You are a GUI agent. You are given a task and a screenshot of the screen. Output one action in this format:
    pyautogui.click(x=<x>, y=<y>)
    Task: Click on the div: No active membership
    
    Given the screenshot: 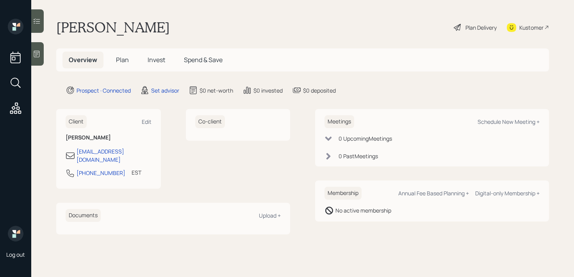 What is the action you would take?
    pyautogui.click(x=363, y=210)
    